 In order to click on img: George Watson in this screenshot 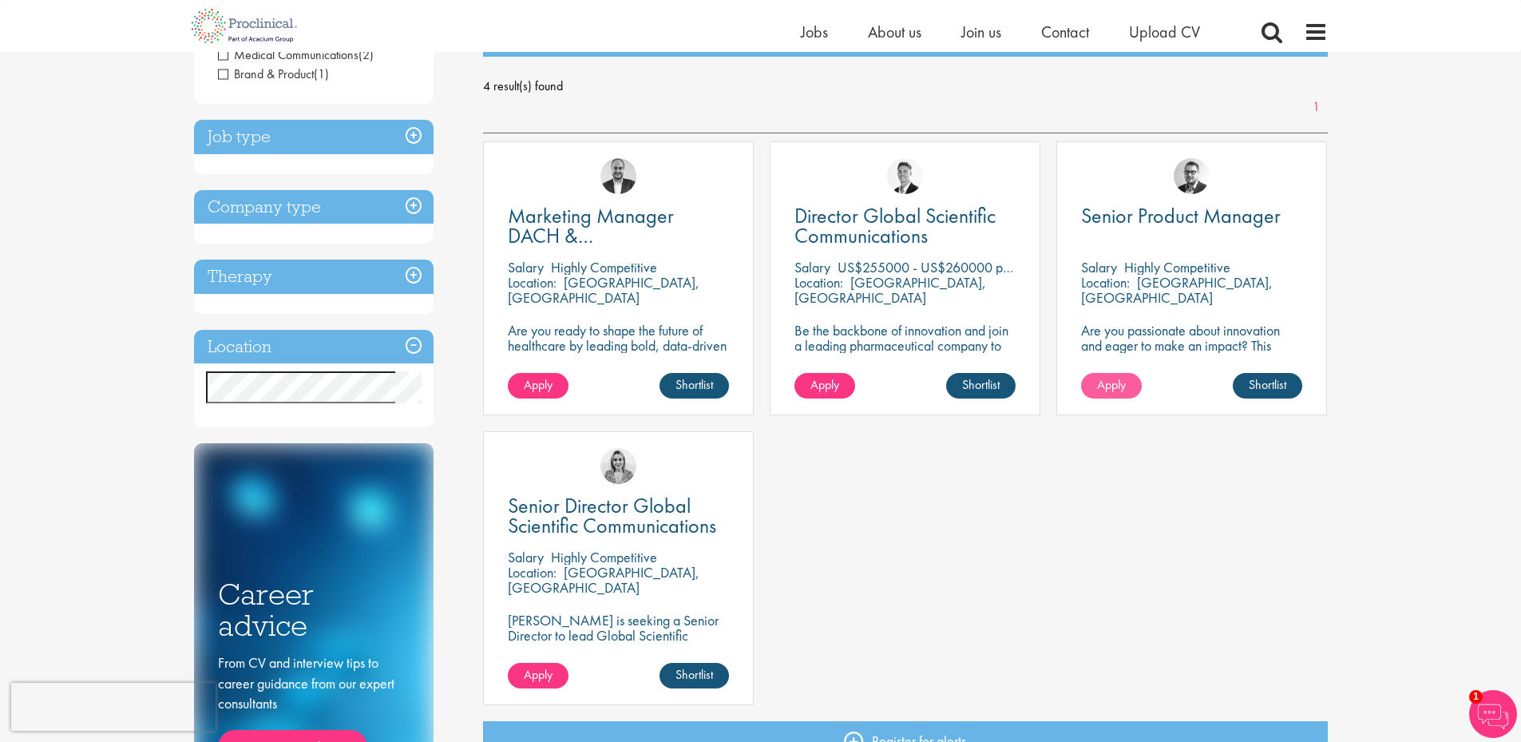, I will do `click(905, 176)`.